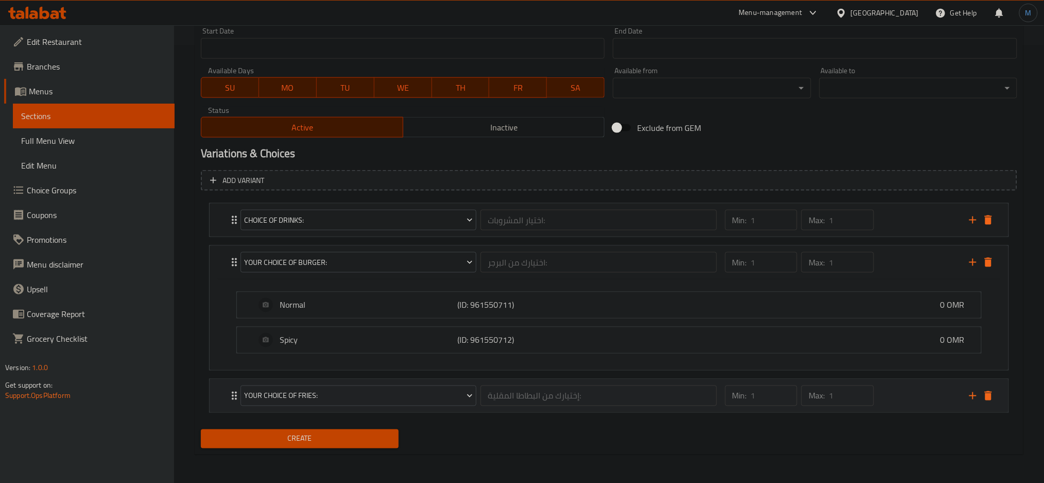  Describe the element at coordinates (403, 88) in the screenshot. I see `span: WE` at that location.